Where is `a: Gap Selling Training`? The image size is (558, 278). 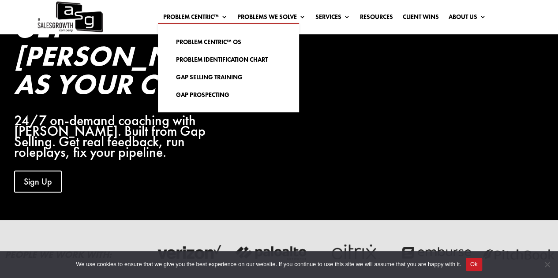 a: Gap Selling Training is located at coordinates (228, 77).